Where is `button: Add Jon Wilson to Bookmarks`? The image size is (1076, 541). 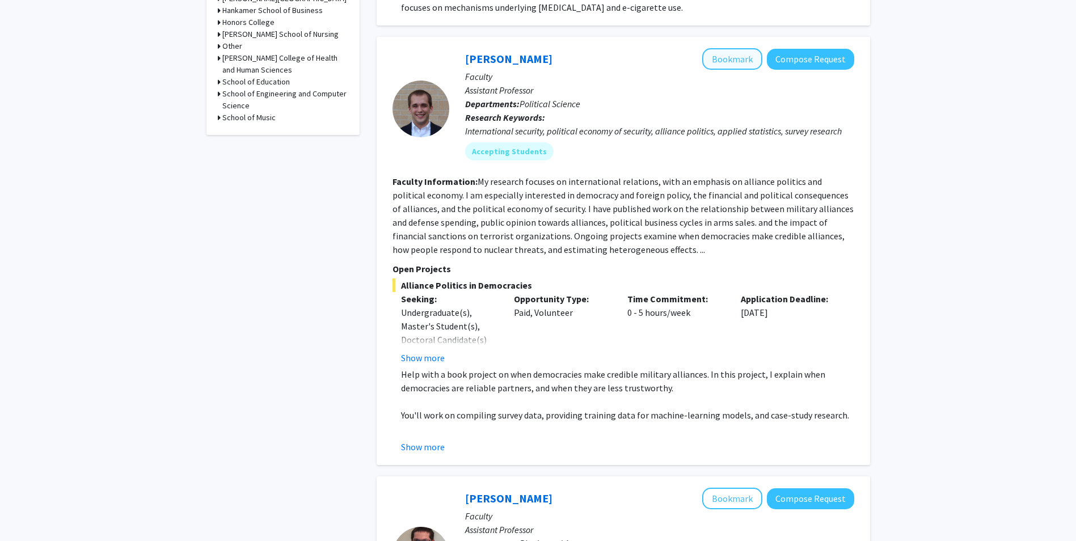 button: Add Jon Wilson to Bookmarks is located at coordinates (732, 499).